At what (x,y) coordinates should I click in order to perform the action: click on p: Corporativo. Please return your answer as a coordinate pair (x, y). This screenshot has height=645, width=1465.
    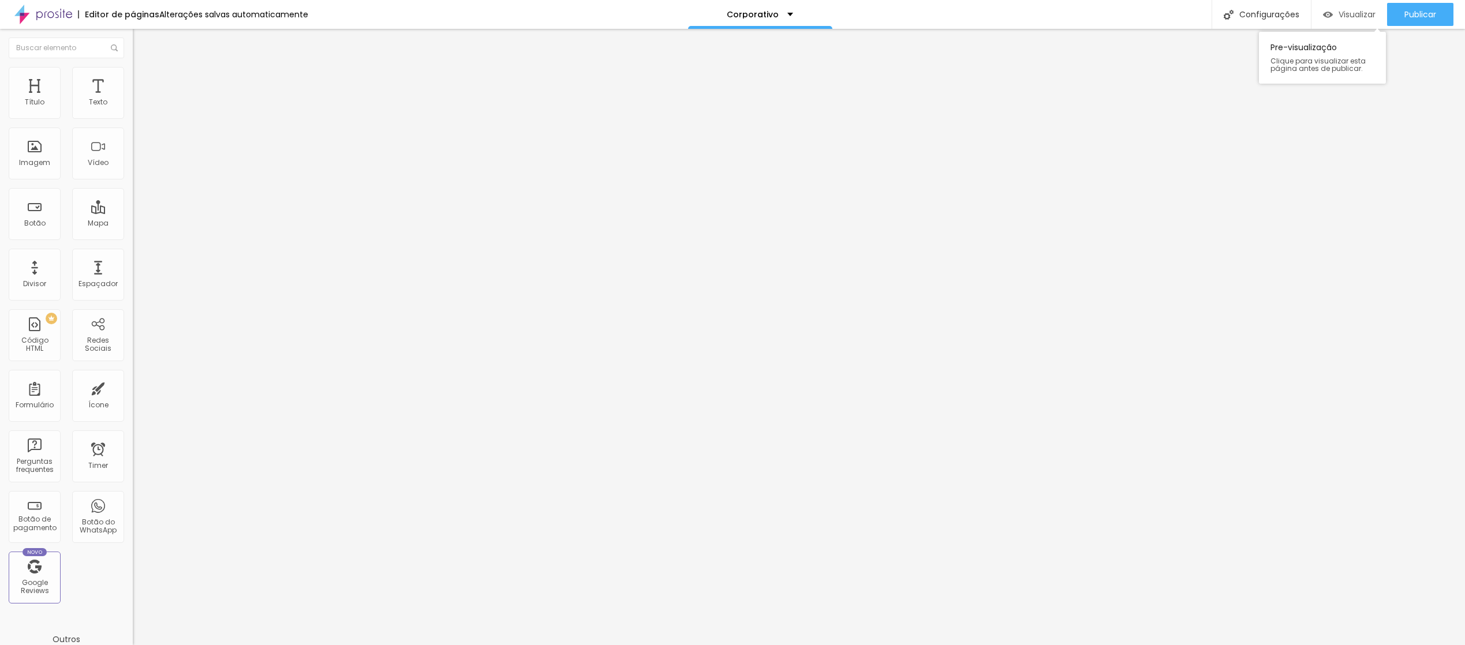
    Looking at the image, I should click on (753, 14).